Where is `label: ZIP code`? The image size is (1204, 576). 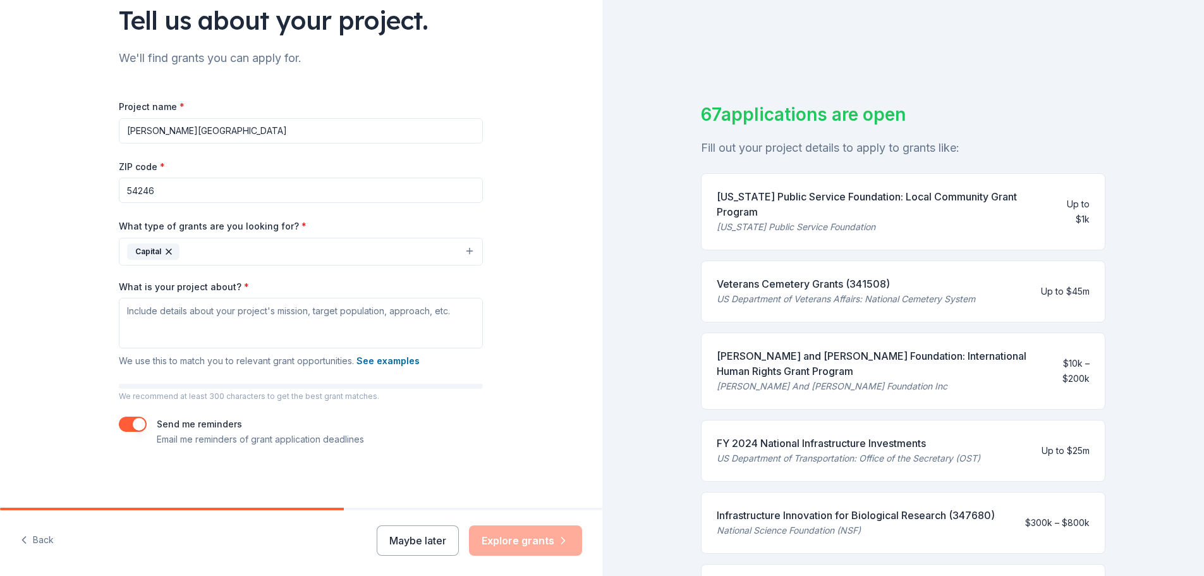
label: ZIP code is located at coordinates (142, 167).